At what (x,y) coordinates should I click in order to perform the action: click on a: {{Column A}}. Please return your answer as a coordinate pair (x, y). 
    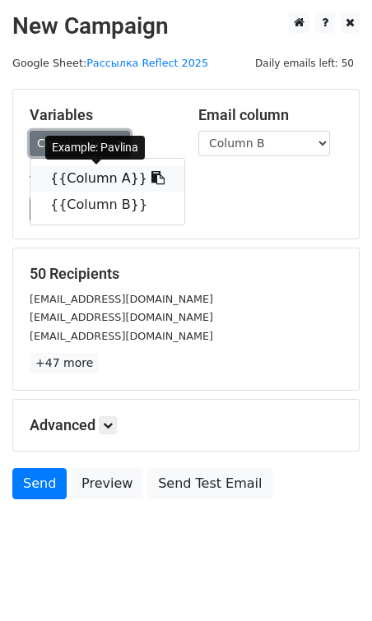
    Looking at the image, I should click on (107, 179).